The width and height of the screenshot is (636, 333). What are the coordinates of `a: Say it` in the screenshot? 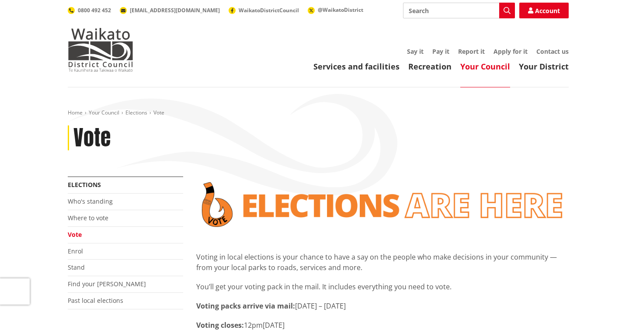 It's located at (415, 51).